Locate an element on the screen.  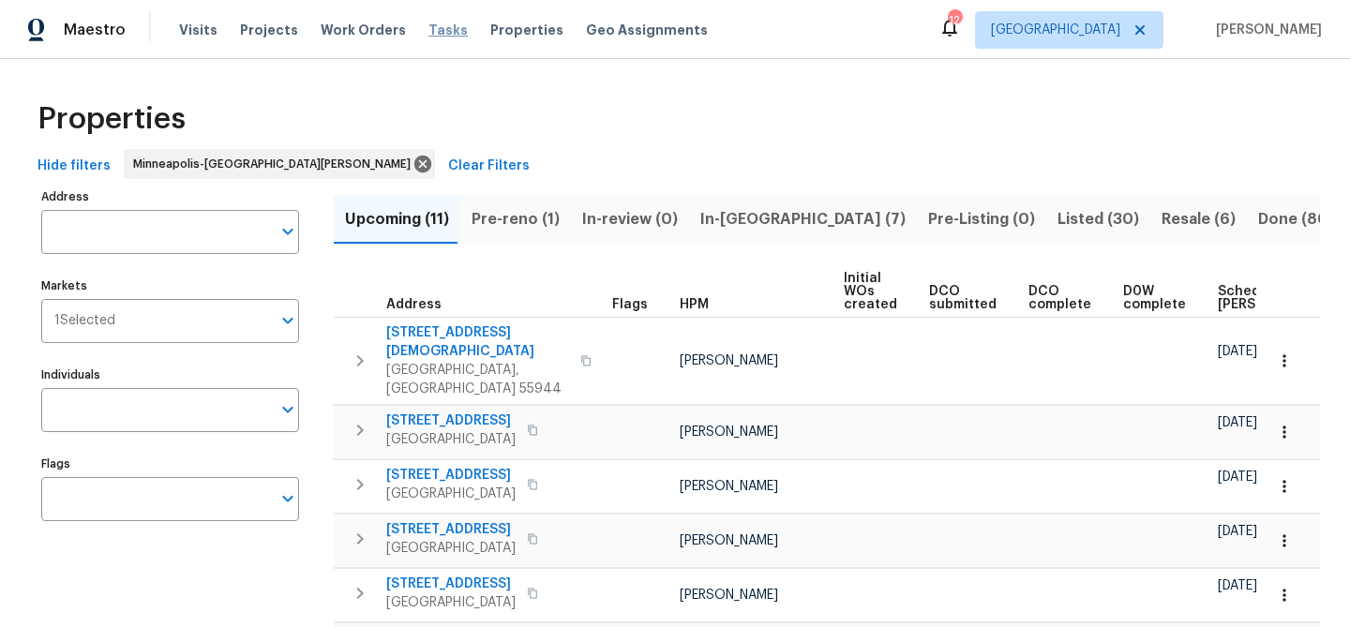
span: In-review (0) is located at coordinates (630, 219).